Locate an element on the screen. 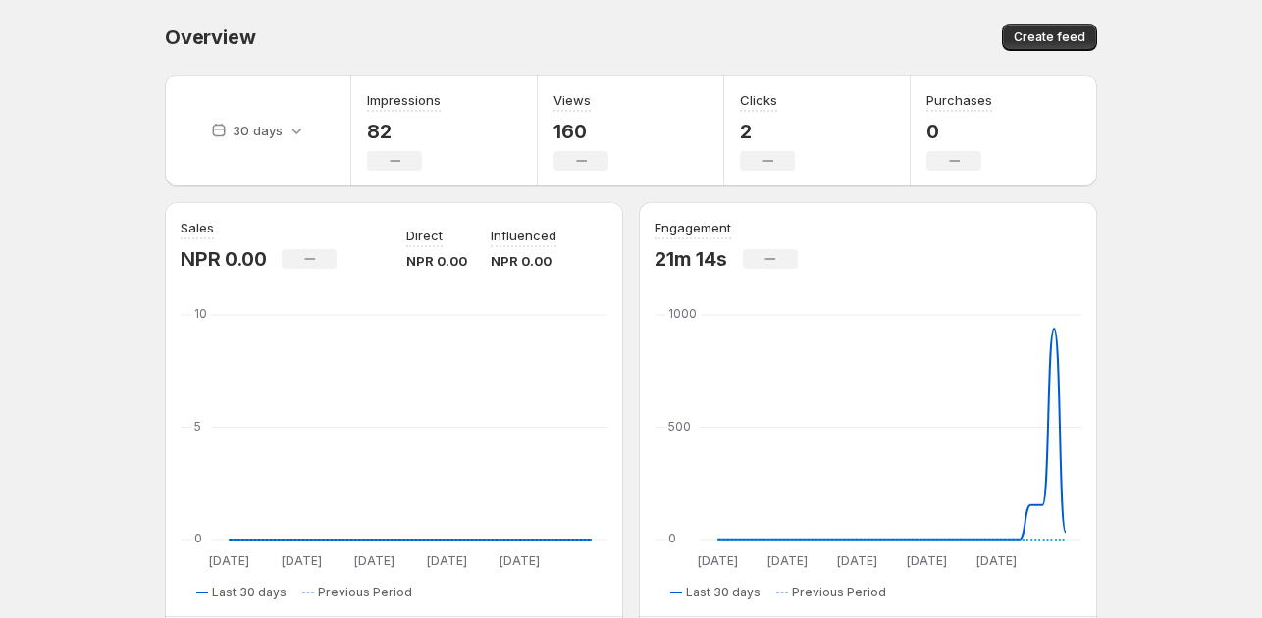 This screenshot has width=1262, height=618. text: 5 is located at coordinates (197, 426).